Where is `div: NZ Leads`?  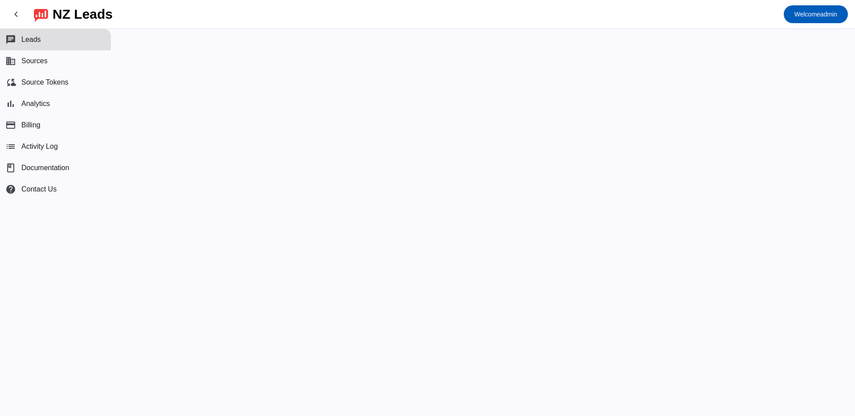 div: NZ Leads is located at coordinates (82, 14).